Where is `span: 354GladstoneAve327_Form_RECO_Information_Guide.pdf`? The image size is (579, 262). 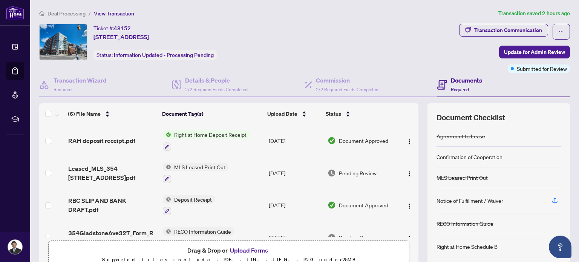
span: 354GladstoneAve327_Form_RECO_Information_Guide.pdf is located at coordinates (112, 238).